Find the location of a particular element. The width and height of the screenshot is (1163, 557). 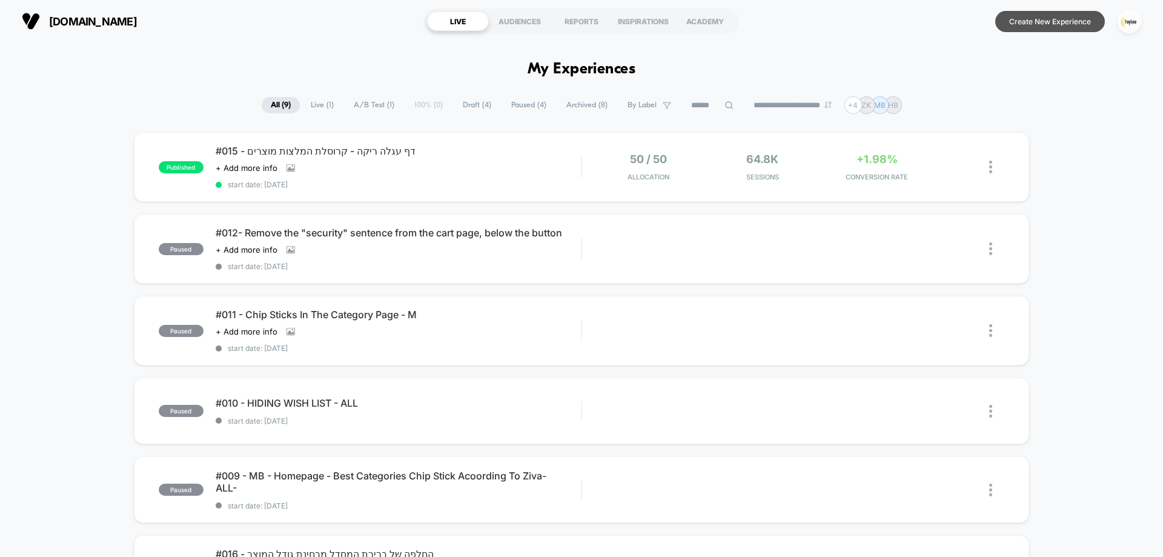

p: HB is located at coordinates (893, 105).